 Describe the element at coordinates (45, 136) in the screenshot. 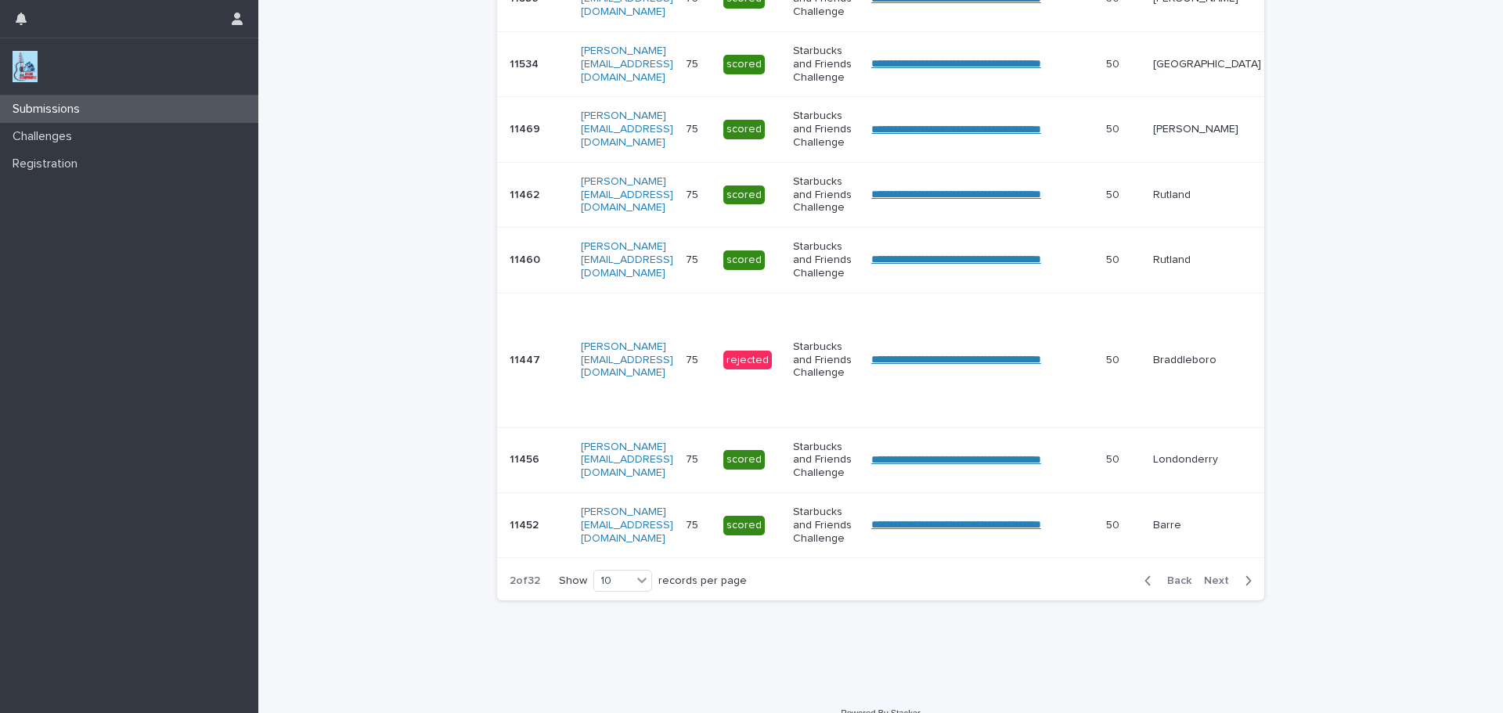

I see `p: Challenges` at that location.